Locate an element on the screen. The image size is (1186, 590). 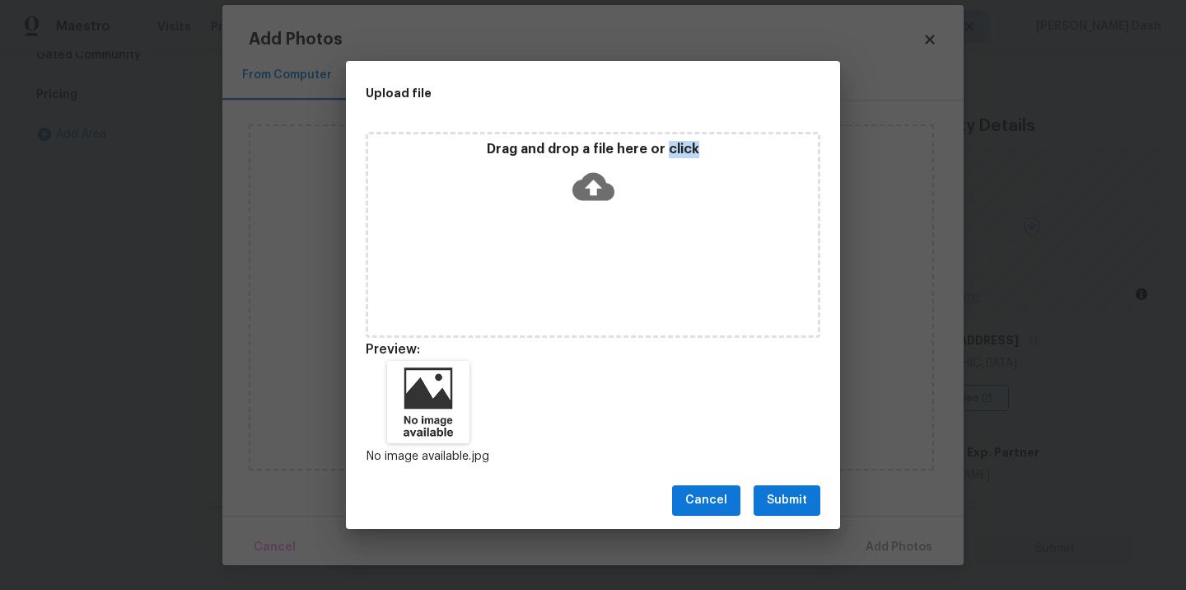
button: Cancel is located at coordinates (706, 500).